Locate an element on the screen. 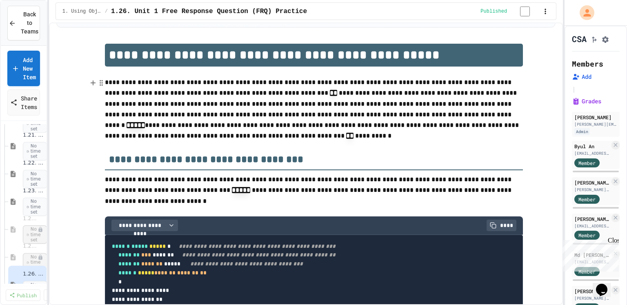 This screenshot has height=305, width=627. div: My Account is located at coordinates (583, 13).